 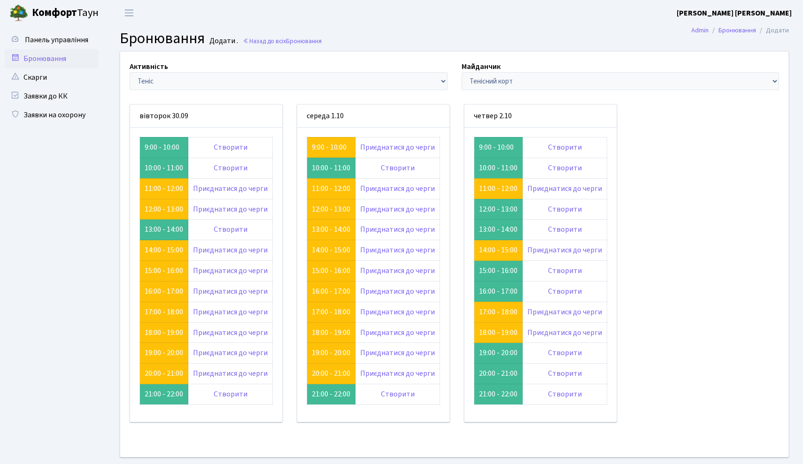 I want to click on a: Назад до всіхБронювання, so click(x=282, y=41).